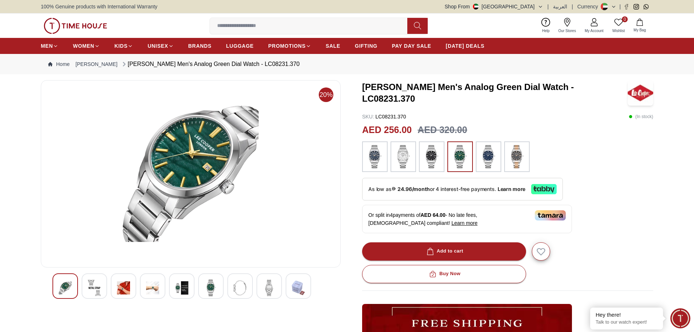  Describe the element at coordinates (59, 64) in the screenshot. I see `a: Home` at that location.